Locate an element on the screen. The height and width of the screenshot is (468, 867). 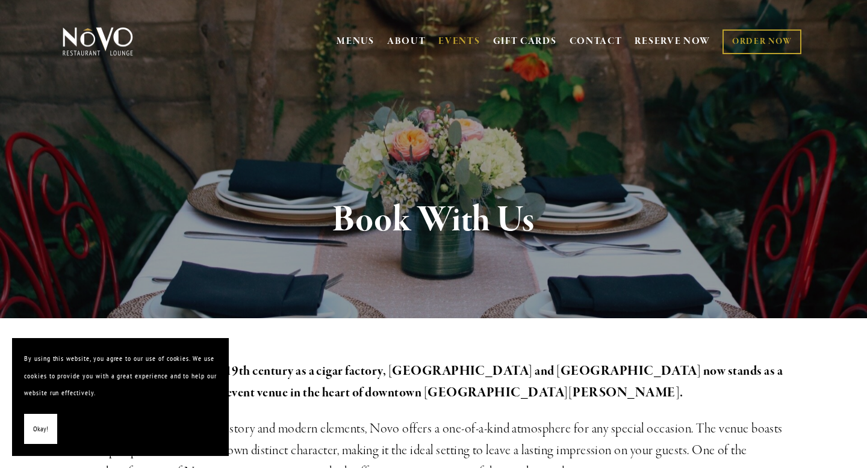
button: Okay! is located at coordinates (40, 429).